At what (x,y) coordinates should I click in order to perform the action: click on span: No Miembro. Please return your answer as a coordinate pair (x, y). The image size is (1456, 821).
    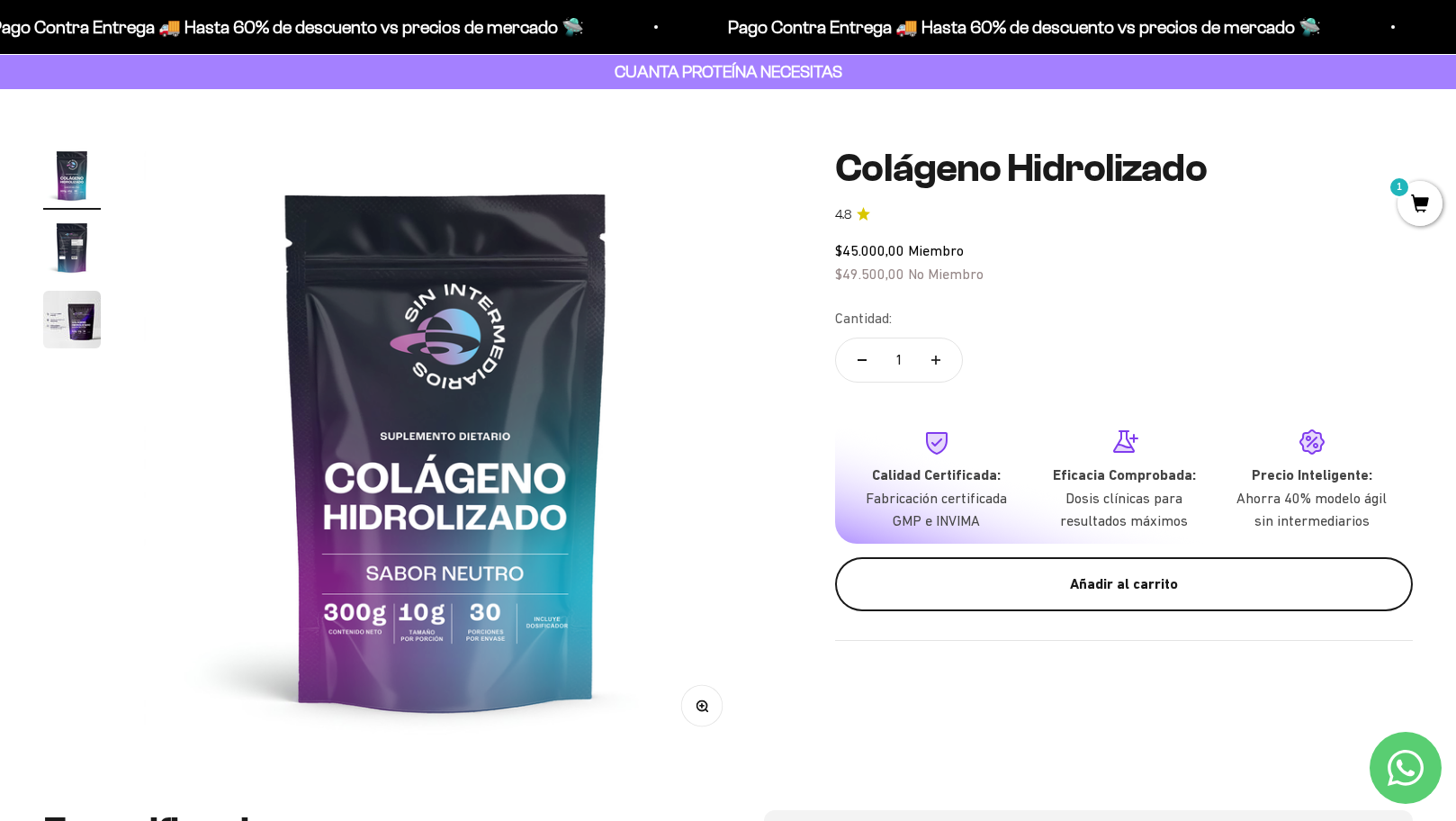
    Looking at the image, I should click on (946, 273).